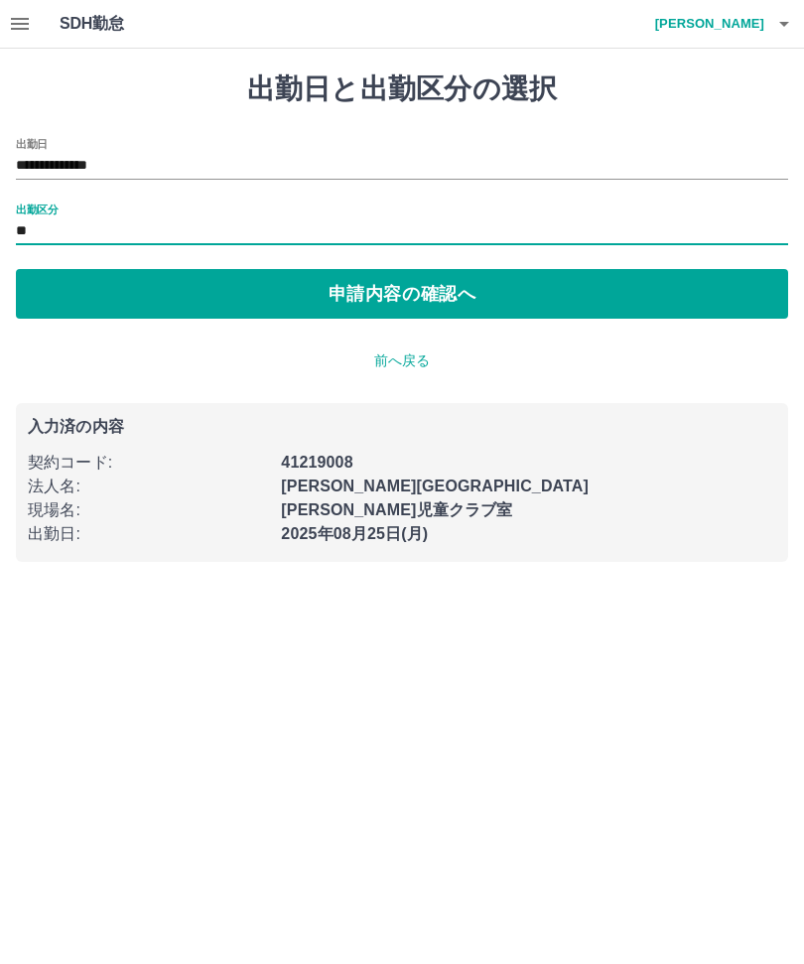 Image resolution: width=804 pixels, height=964 pixels. I want to click on h1: 出勤日と出勤区分の選択, so click(402, 89).